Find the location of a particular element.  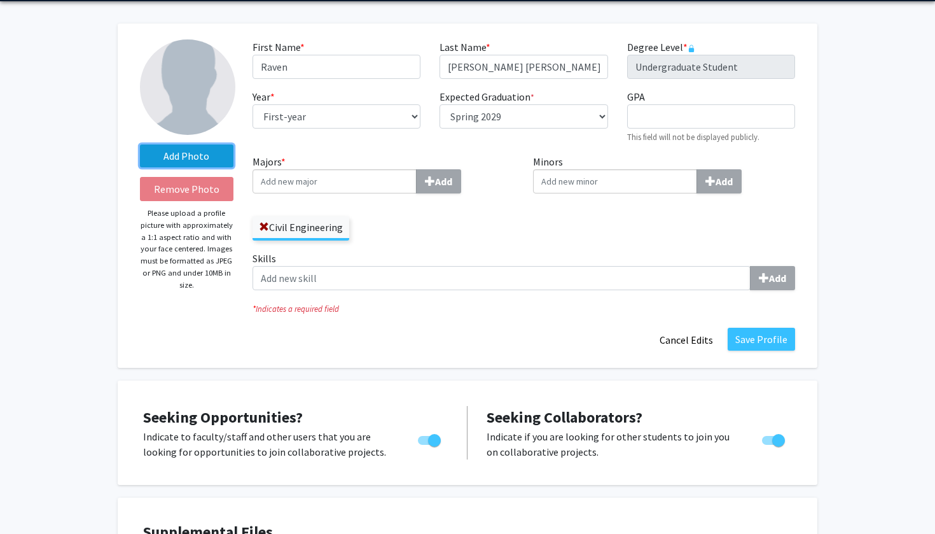

label: Minors is located at coordinates (664, 174).